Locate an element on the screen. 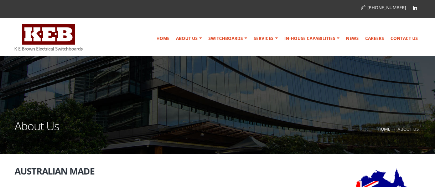 Image resolution: width=435 pixels, height=187 pixels. a: Services is located at coordinates (266, 38).